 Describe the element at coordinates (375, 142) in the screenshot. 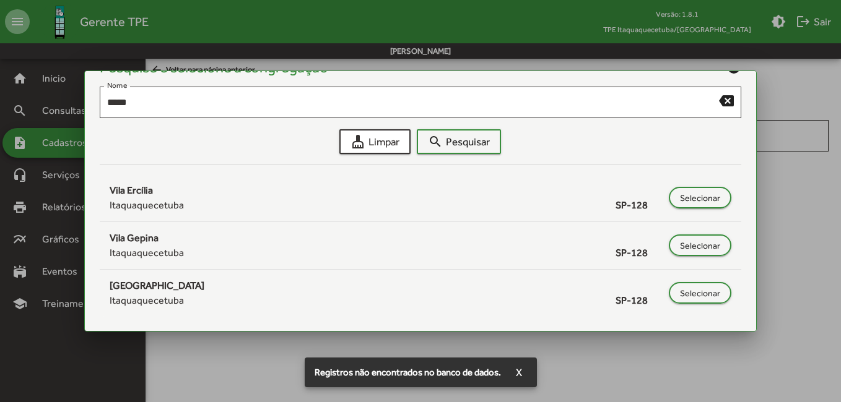

I see `span: Limpar` at that location.